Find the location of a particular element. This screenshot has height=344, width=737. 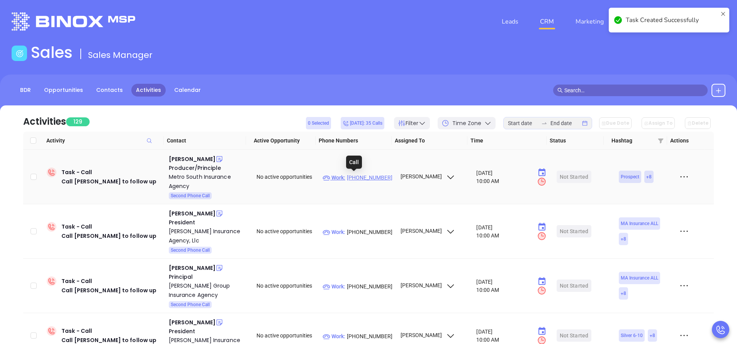

button: Assign To is located at coordinates (658, 123).